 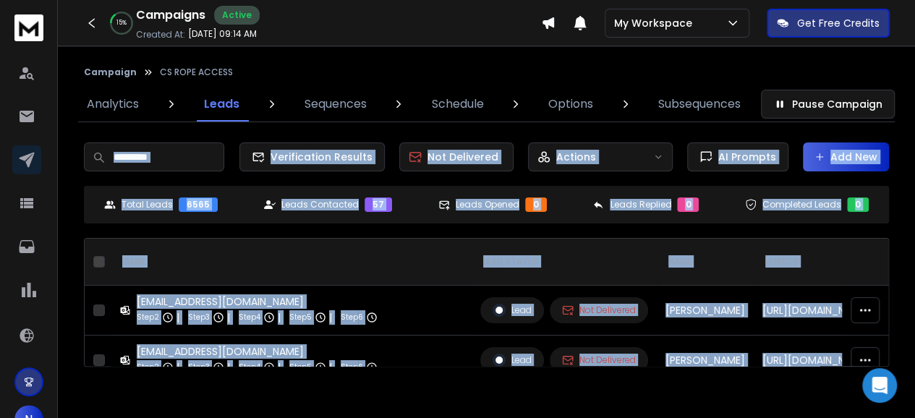 What do you see at coordinates (236, 15) in the screenshot?
I see `div: Active` at bounding box center [236, 15].